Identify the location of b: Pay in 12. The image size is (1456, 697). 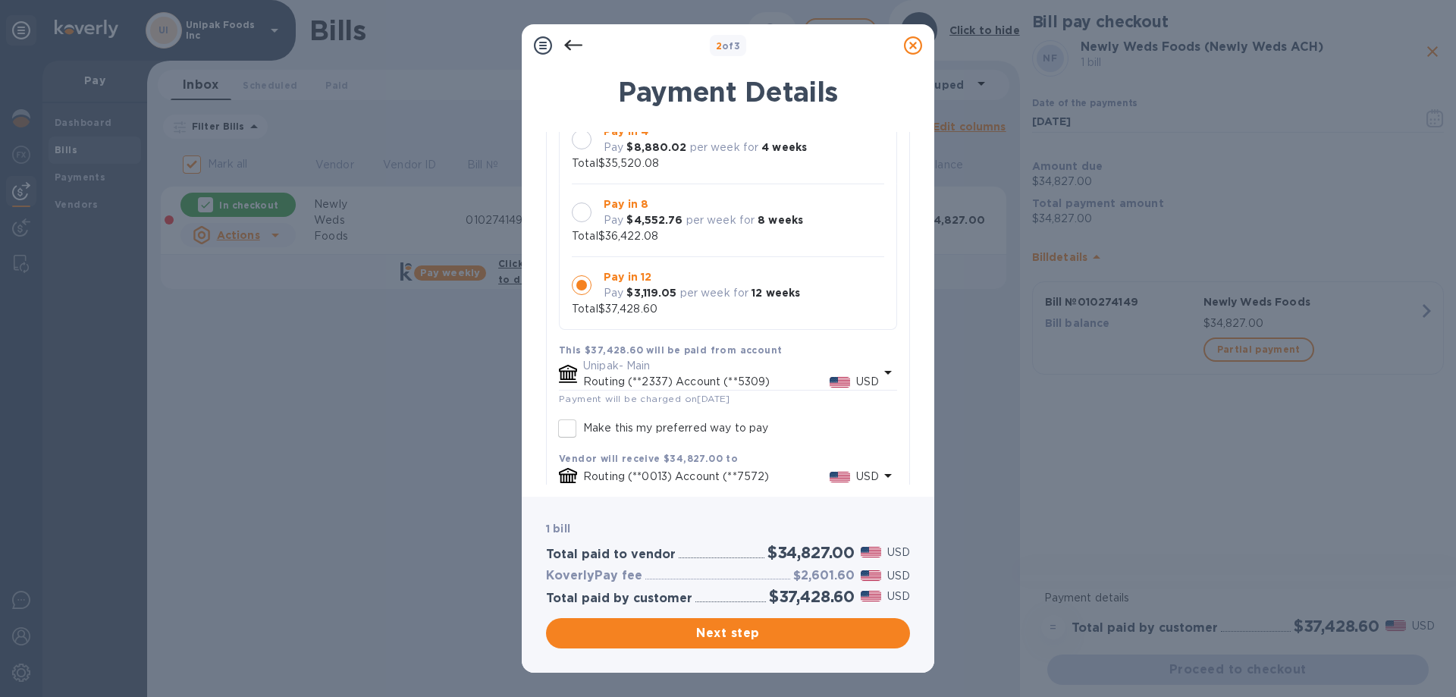
(627, 277).